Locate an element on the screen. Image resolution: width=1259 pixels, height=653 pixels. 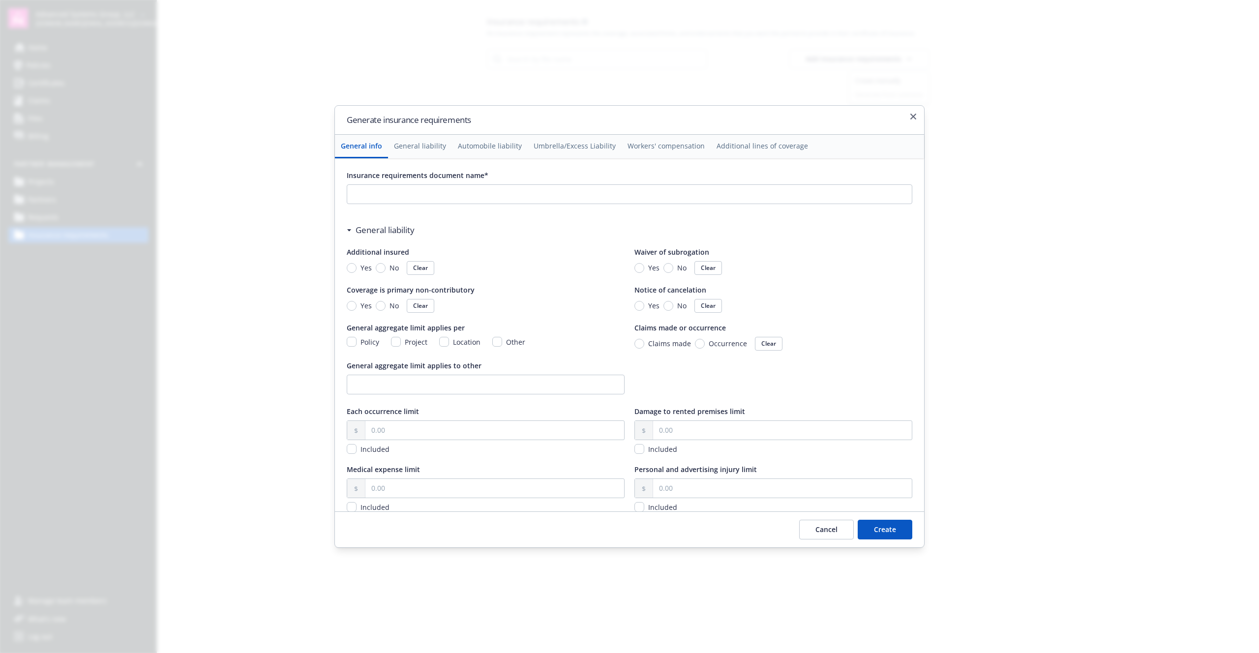
label: Location is located at coordinates (467, 342).